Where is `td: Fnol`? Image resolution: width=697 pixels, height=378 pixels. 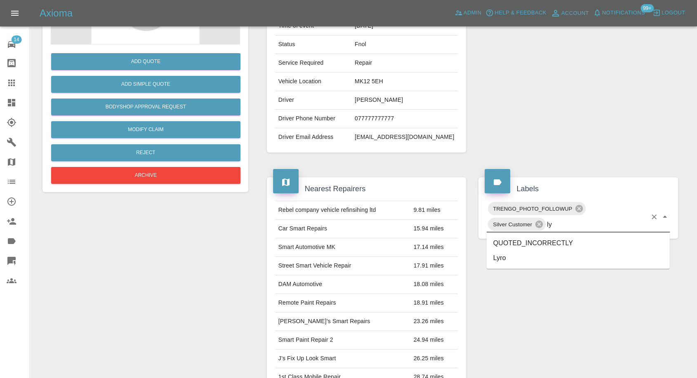
td: Fnol is located at coordinates (404, 45).